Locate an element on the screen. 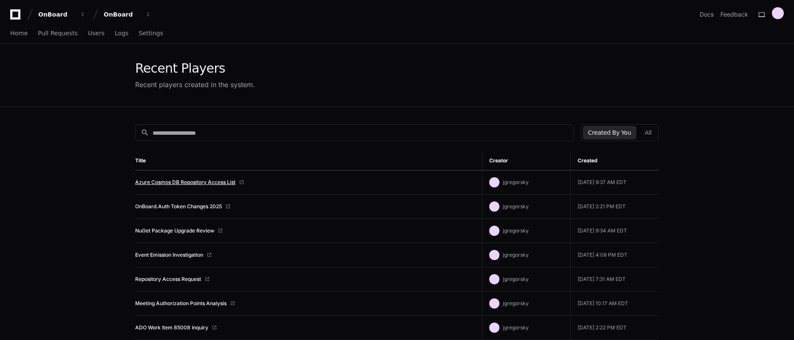  a: Logs is located at coordinates (122, 34).